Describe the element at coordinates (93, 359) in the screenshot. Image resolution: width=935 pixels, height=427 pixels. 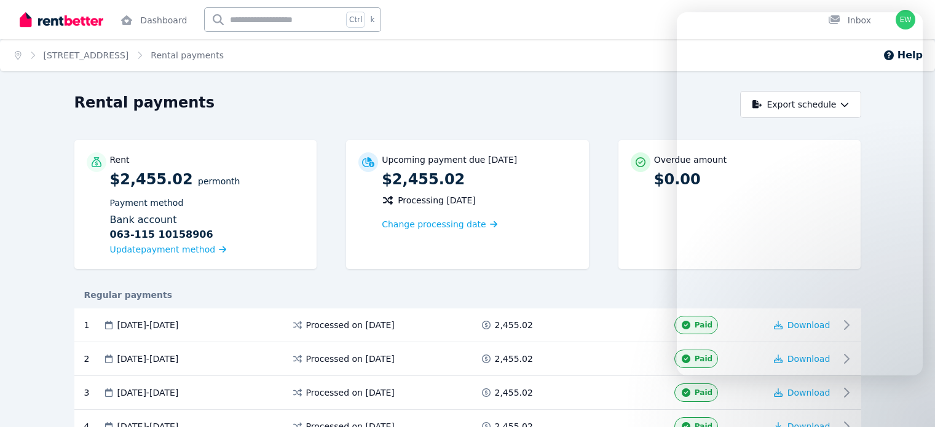
I see `div: 2` at that location.